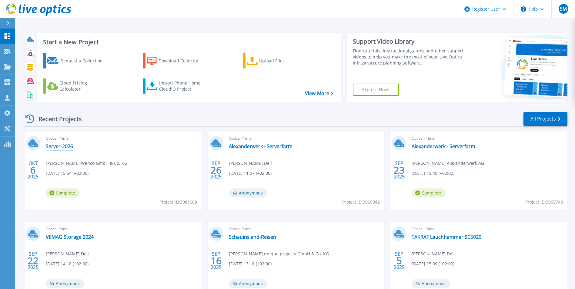 The height and width of the screenshot is (289, 575). Describe the element at coordinates (188, 42) in the screenshot. I see `h3: Start a New Project` at that location.